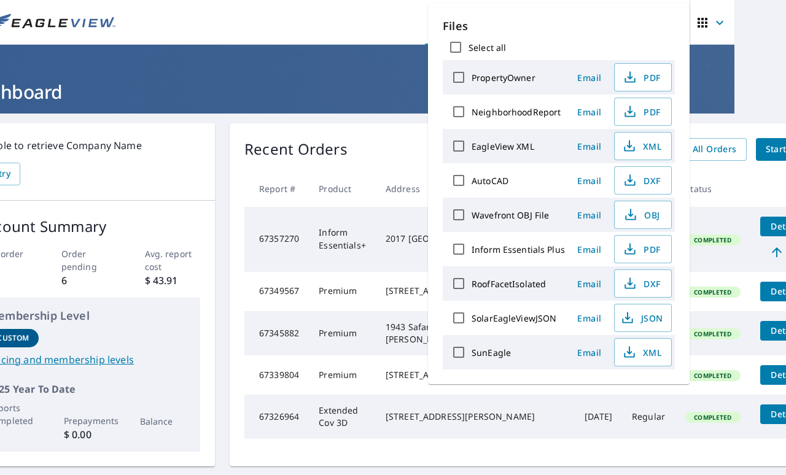 Image resolution: width=786 pixels, height=475 pixels. What do you see at coordinates (643, 215) in the screenshot?
I see `button: OBJ` at bounding box center [643, 215].